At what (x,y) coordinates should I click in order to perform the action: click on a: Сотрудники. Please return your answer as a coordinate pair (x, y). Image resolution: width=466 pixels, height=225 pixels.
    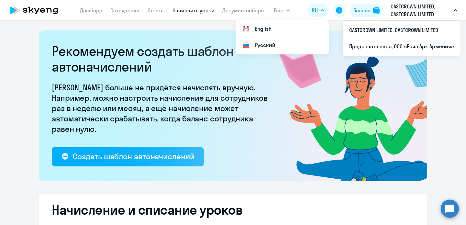
    Looking at the image, I should click on (125, 10).